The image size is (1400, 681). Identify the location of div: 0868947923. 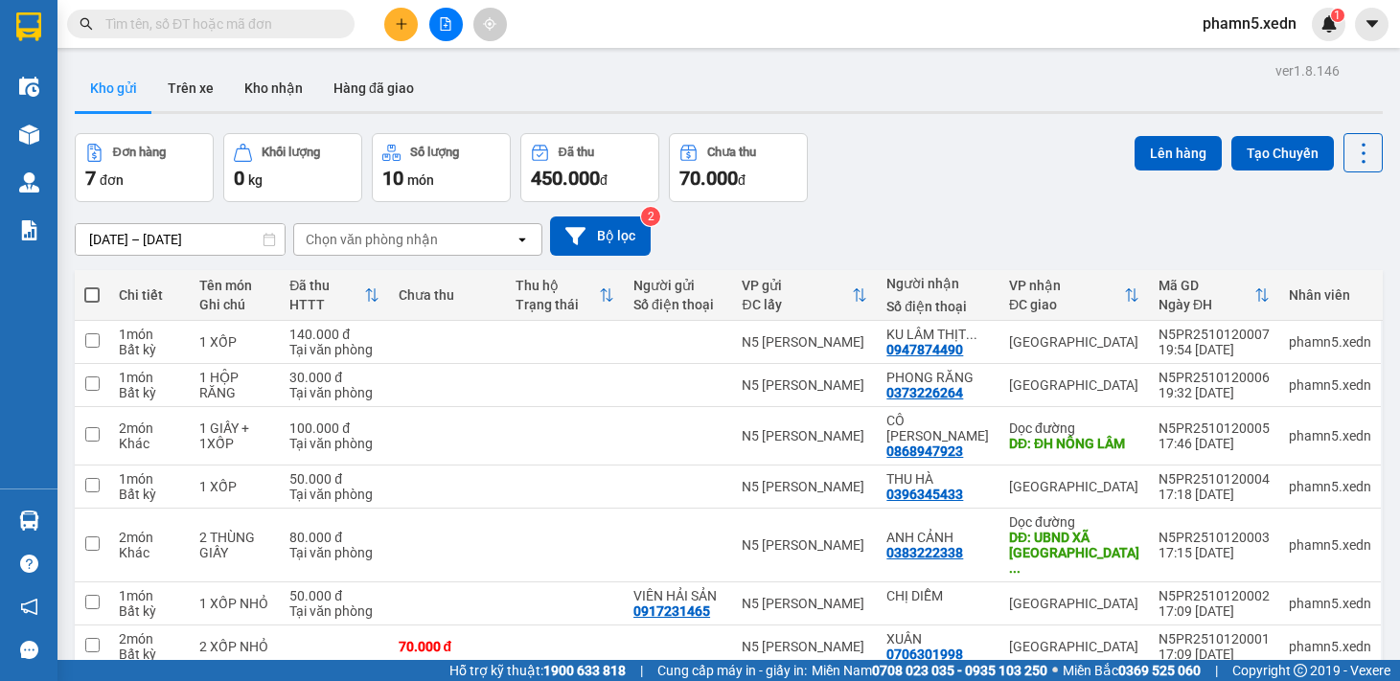
(925, 451).